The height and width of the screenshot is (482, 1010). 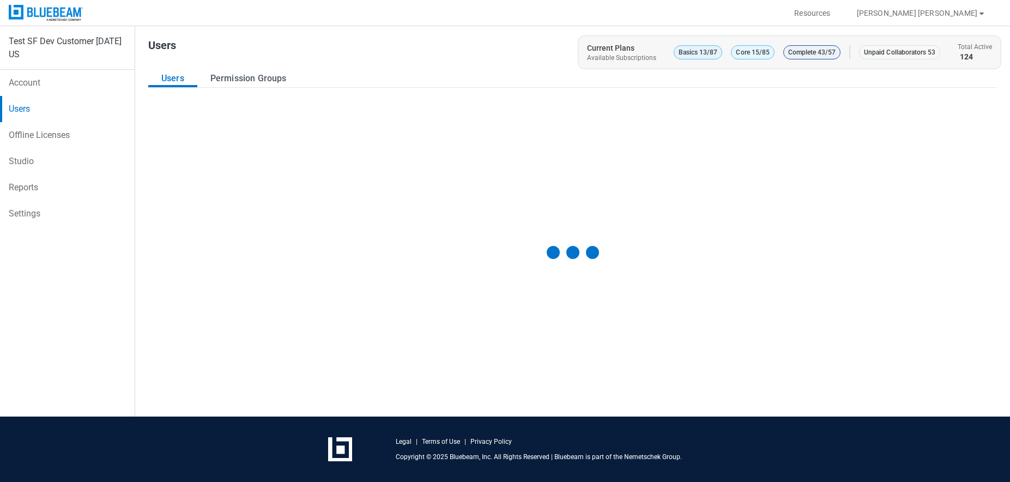 What do you see at coordinates (46, 13) in the screenshot?
I see `img: Bluebeam, Inc.` at bounding box center [46, 13].